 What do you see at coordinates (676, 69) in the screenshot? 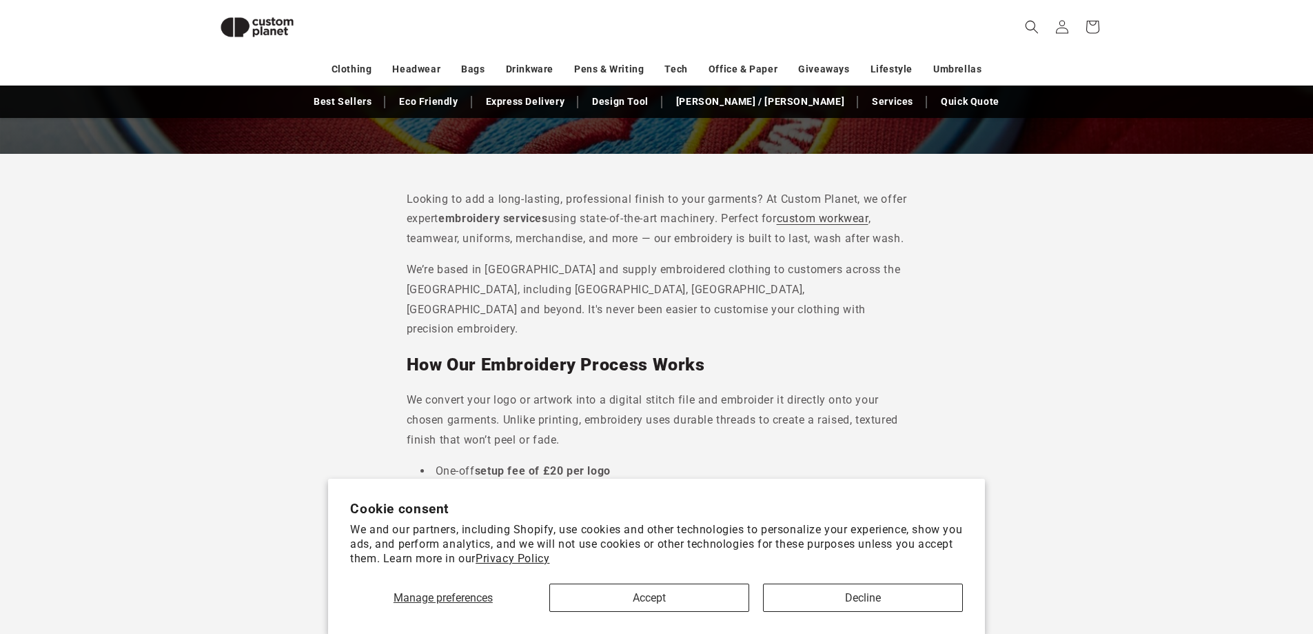
I see `a: Tech` at bounding box center [676, 69].